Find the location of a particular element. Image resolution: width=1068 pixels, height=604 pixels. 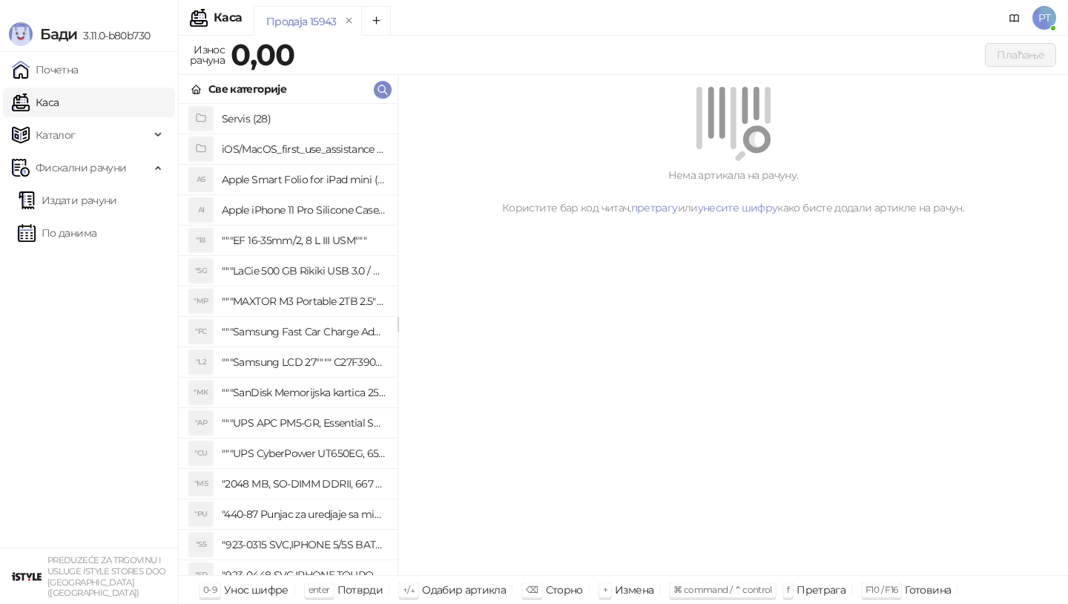

h4: Apple Smart Folio for iPad mini (A17 Pro) - Sage is located at coordinates (303, 179).